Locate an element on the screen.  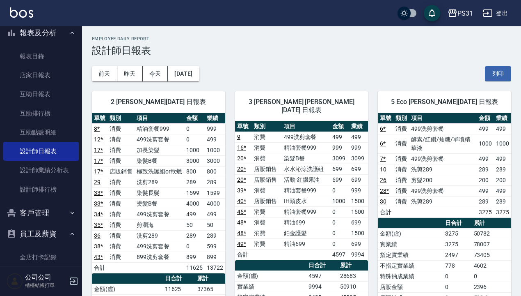
td: 指定實業績 is located at coordinates (411, 255).